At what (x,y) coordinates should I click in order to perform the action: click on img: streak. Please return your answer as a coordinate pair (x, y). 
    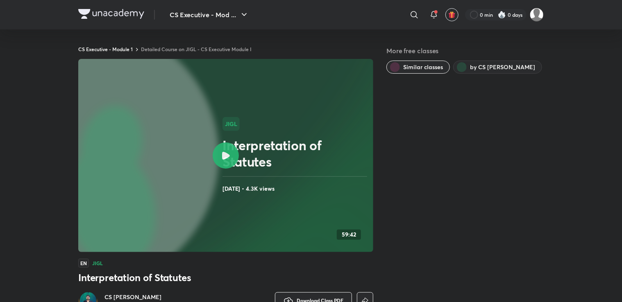
    Looking at the image, I should click on (502, 15).